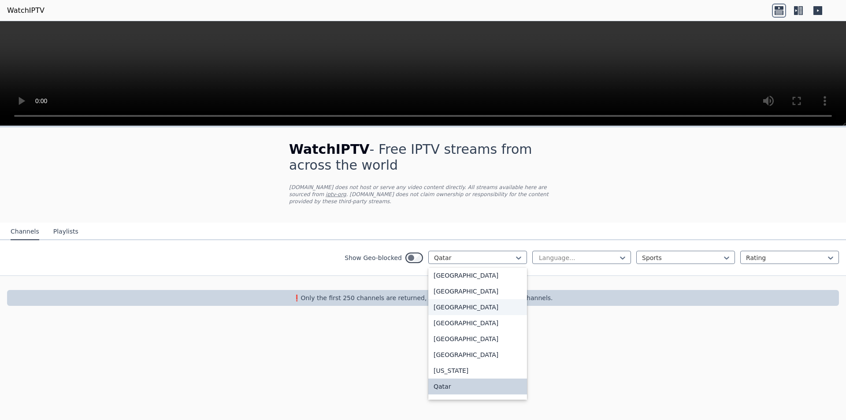 The width and height of the screenshot is (846, 420). Describe the element at coordinates (478, 386) in the screenshot. I see `div: Qatar` at that location.